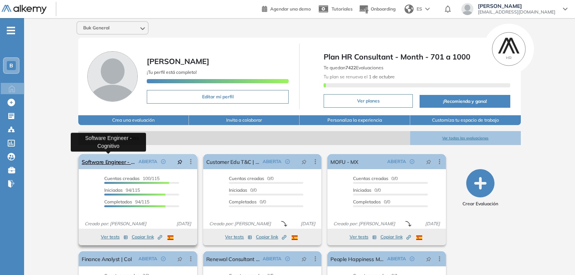  I want to click on span: 100/115, so click(132, 178).